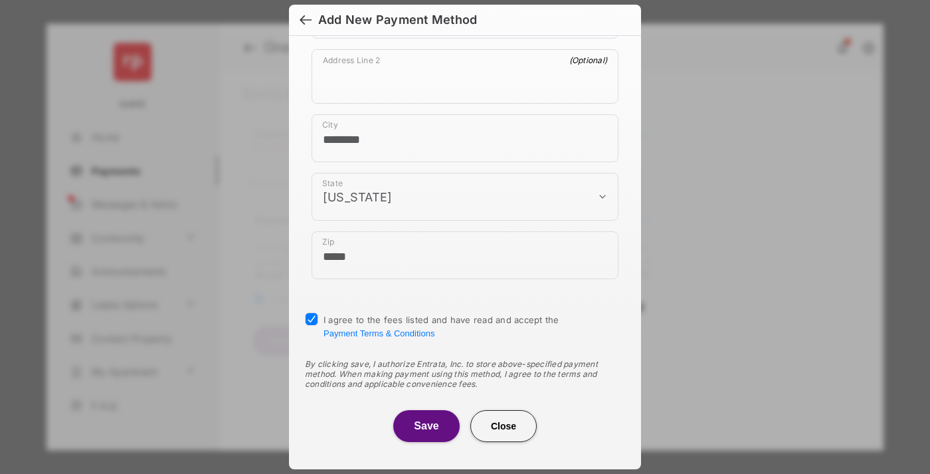  What do you see at coordinates (379, 333) in the screenshot?
I see `button: I agree to the fees listed and have read and accept the` at bounding box center [379, 333].